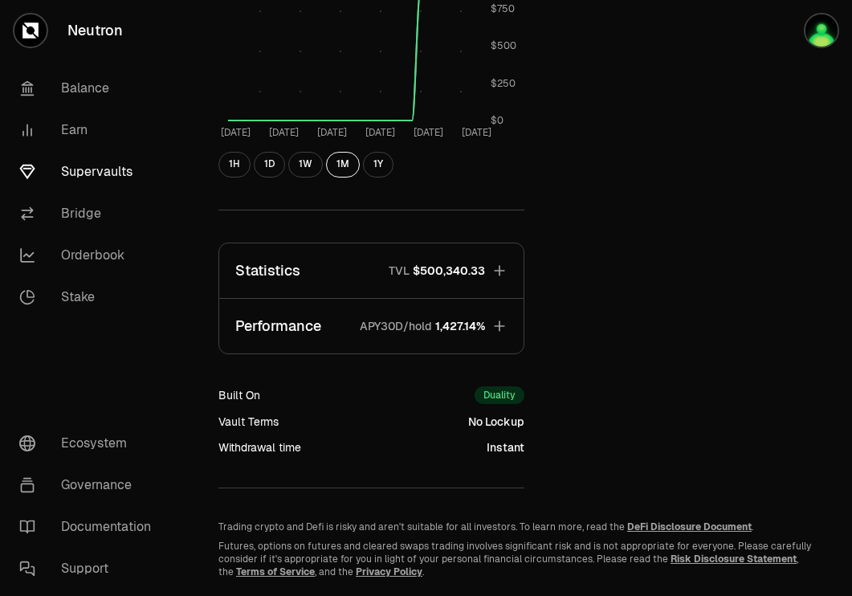  Describe the element at coordinates (90, 485) in the screenshot. I see `a: Governance` at that location.